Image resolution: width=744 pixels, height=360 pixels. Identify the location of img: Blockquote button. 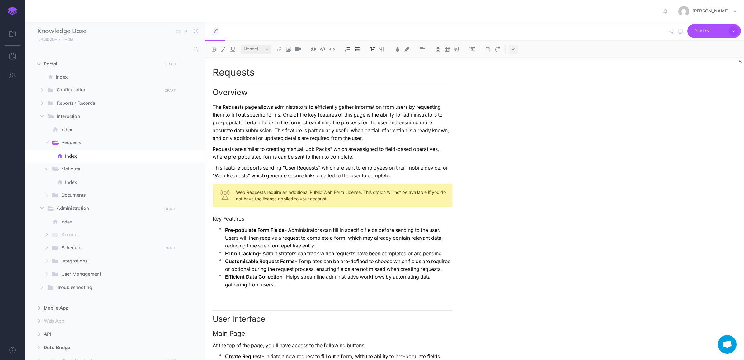
(314, 49).